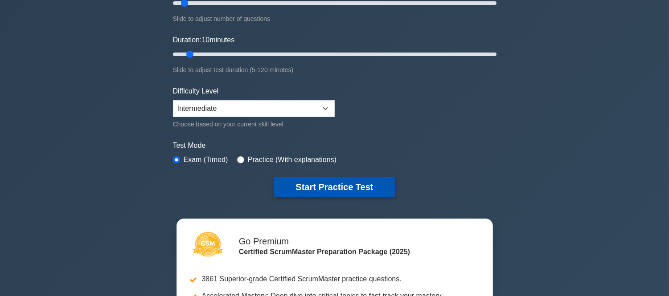 Image resolution: width=669 pixels, height=296 pixels. Describe the element at coordinates (204, 40) in the screenshot. I see `label: Duration: minutes` at that location.